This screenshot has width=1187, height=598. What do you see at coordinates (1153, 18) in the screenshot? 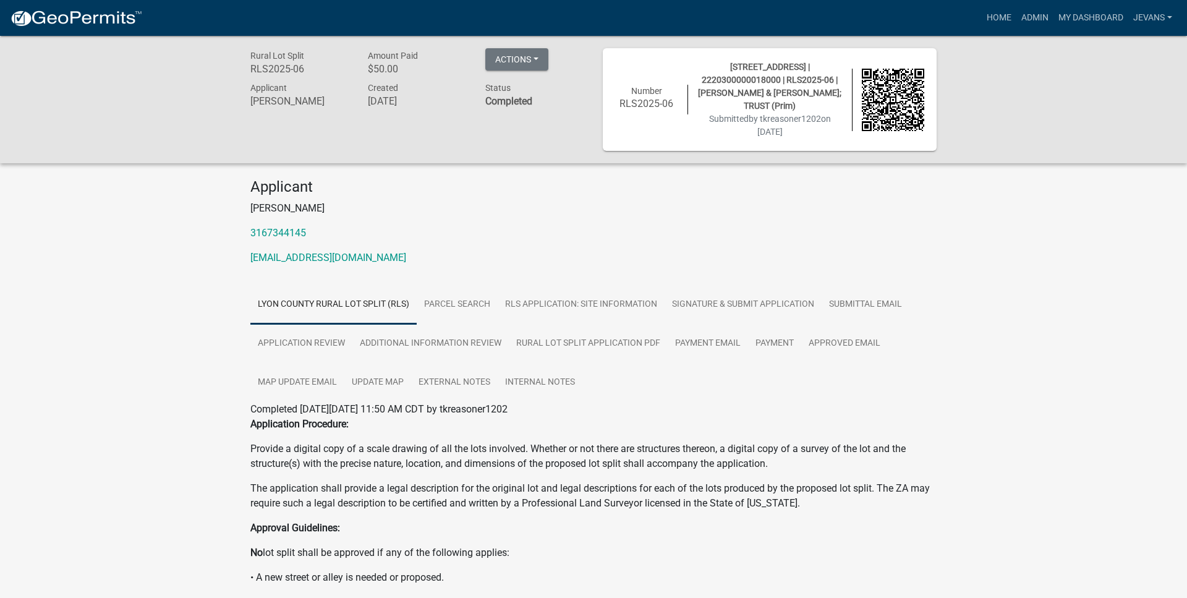
I see `a: jevans` at bounding box center [1153, 18].